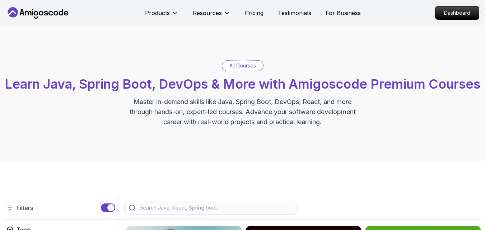  I want to click on p: For Business, so click(343, 13).